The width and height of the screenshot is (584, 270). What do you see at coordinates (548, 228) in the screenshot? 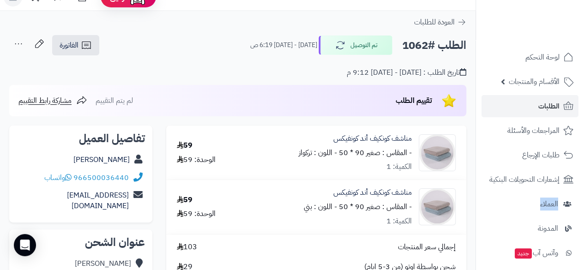
I see `span: المدونة` at bounding box center [548, 228].